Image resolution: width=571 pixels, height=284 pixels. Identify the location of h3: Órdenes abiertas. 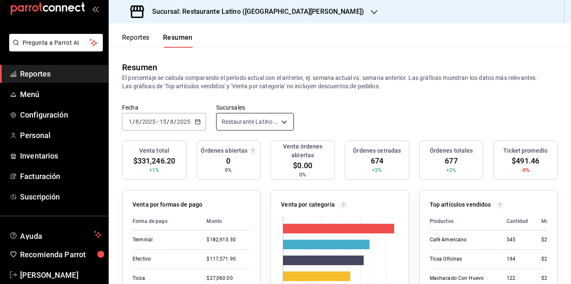
(224, 150).